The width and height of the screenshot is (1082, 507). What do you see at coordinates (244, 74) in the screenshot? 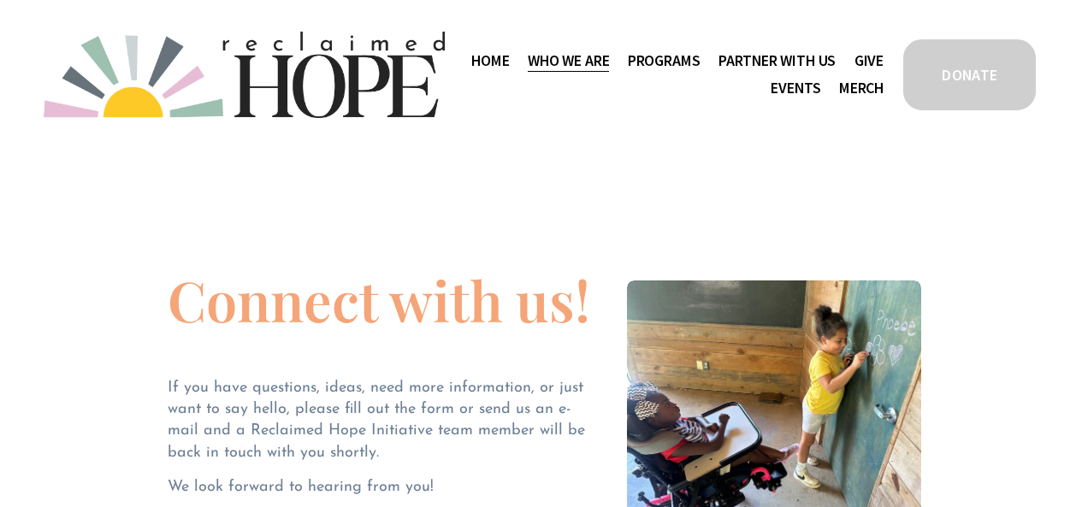
I see `img: Reclaimed Hope Initiative` at bounding box center [244, 74].